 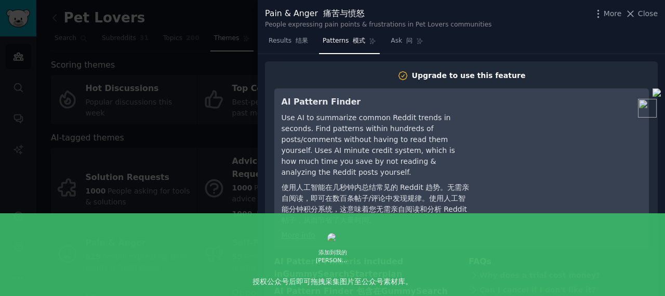 What do you see at coordinates (289, 41) in the screenshot?
I see `span: Results` at bounding box center [289, 41].